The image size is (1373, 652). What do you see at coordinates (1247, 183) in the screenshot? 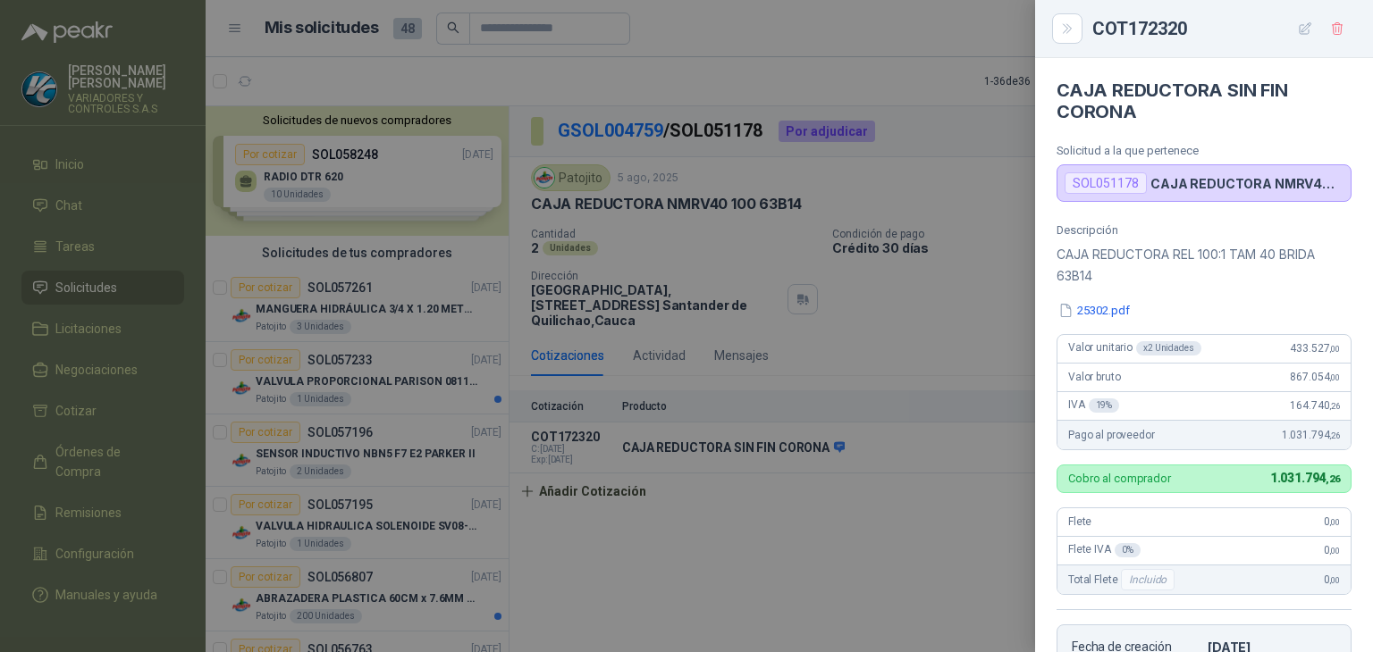
I see `p: CAJA REDUCTORA NMRV40 100 63B14` at bounding box center [1247, 183].